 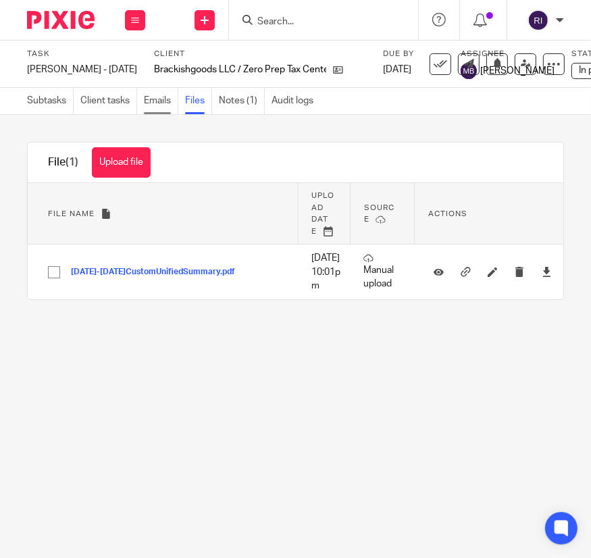 I want to click on a: Notes (1), so click(x=242, y=101).